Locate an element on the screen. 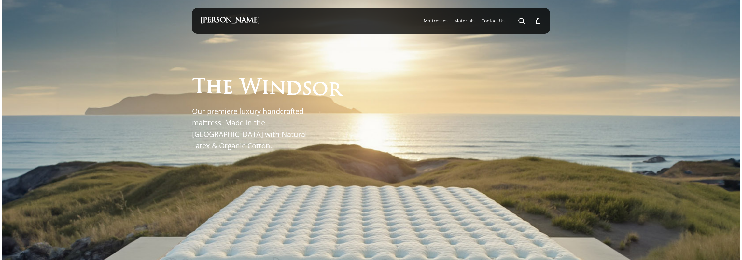 This screenshot has height=260, width=742. span: d is located at coordinates (294, 89).